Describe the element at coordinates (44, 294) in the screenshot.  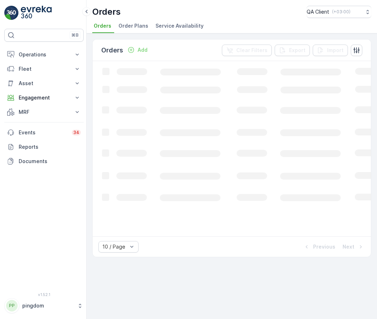
I see `span: v 1.52.1` at that location.